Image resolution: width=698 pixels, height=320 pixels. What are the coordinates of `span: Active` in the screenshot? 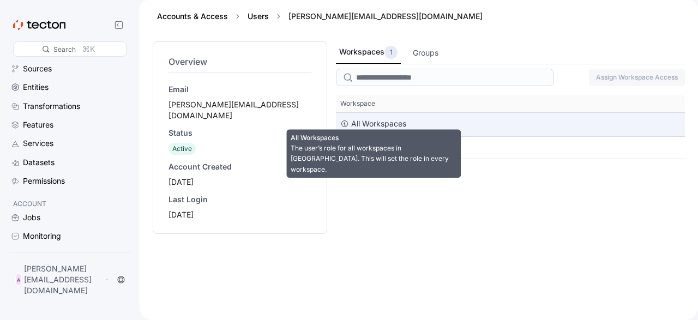 It's located at (182, 148).